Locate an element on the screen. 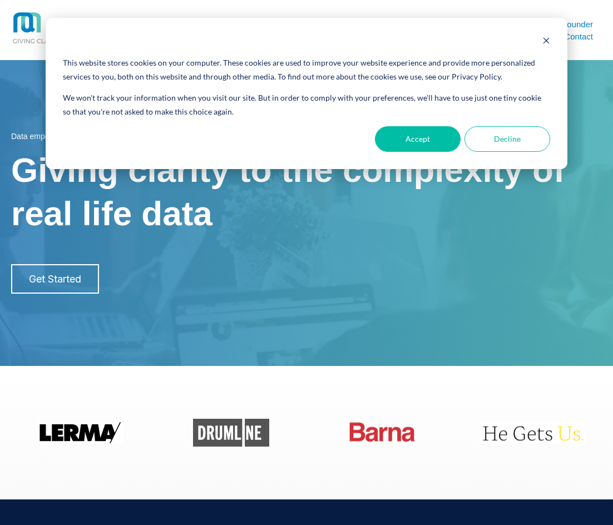 Image resolution: width=613 pixels, height=525 pixels. img: drumline is located at coordinates (231, 433).